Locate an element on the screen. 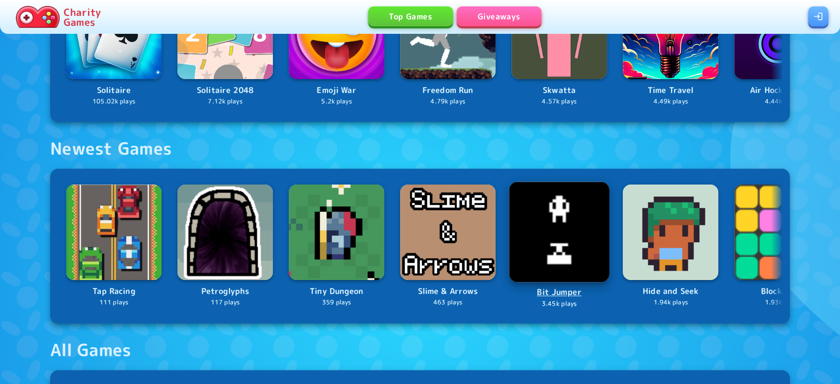 The width and height of the screenshot is (840, 384). p: Charity Games is located at coordinates (82, 17).